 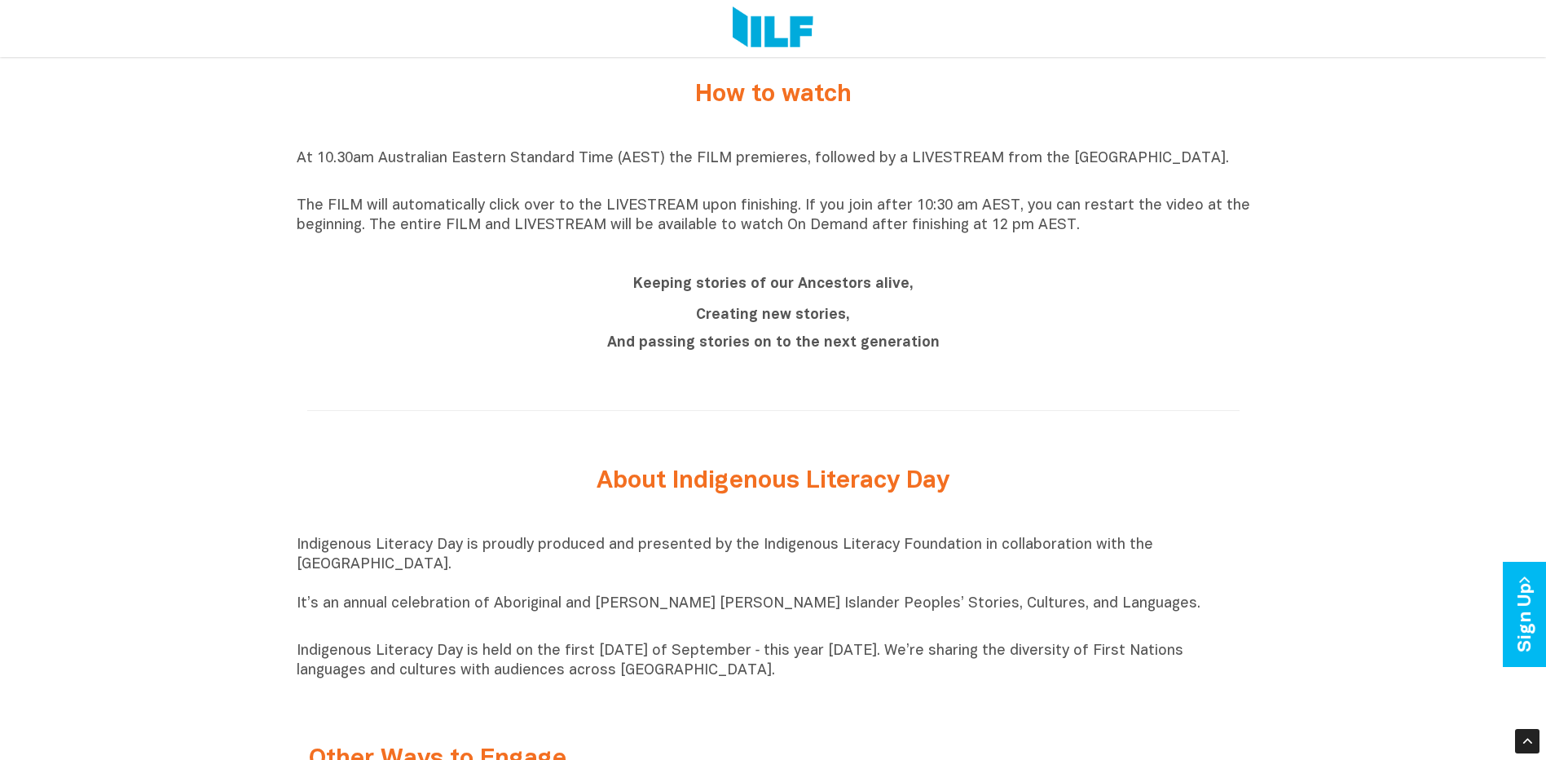 What do you see at coordinates (773, 29) in the screenshot?
I see `img: Logo` at bounding box center [773, 29].